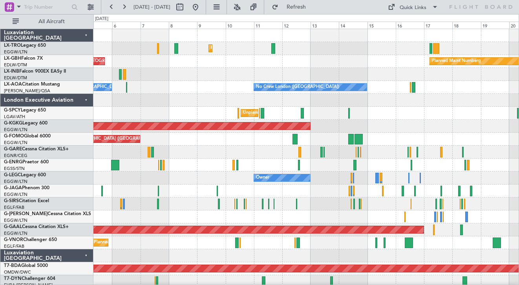 This screenshot has width=519, height=285. Describe the element at coordinates (11, 71) in the screenshot. I see `span: LX-INB` at that location.